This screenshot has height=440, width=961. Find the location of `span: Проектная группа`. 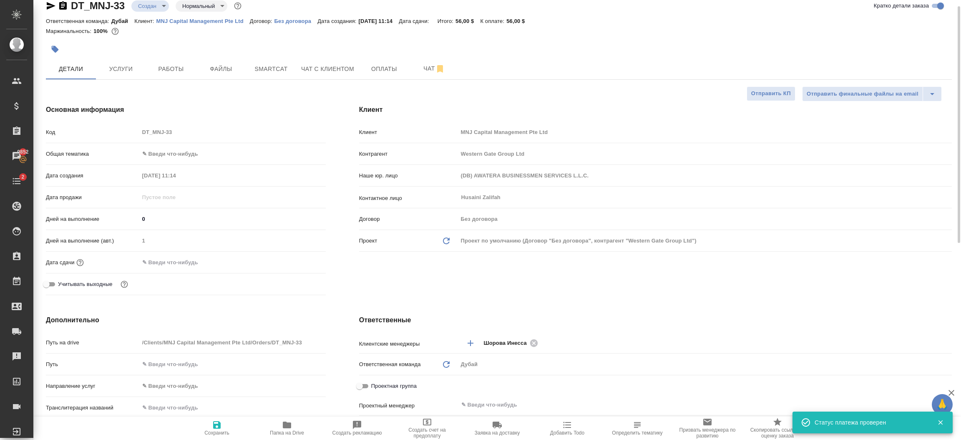

span: Проектная группа is located at coordinates (394, 386).